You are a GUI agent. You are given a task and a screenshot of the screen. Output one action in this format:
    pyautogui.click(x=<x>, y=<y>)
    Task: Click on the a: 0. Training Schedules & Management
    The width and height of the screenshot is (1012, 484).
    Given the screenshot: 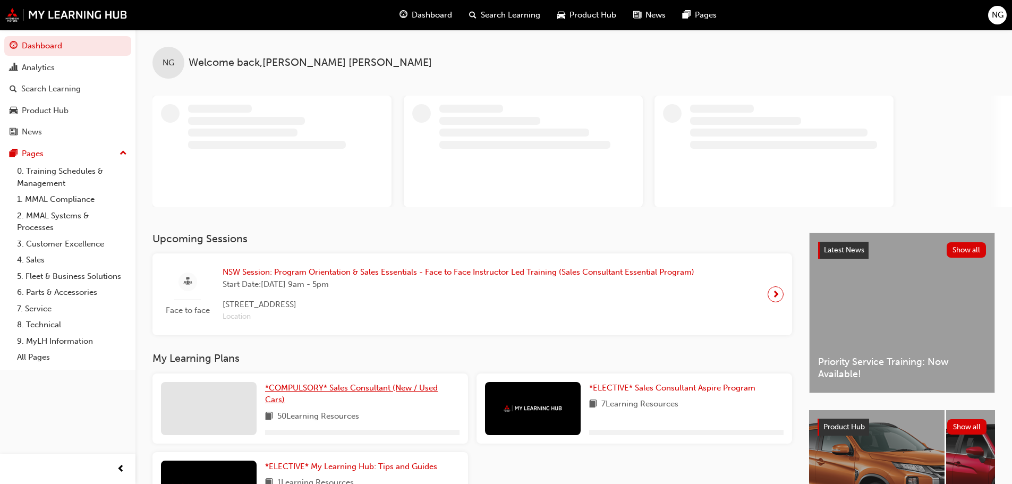 What is the action you would take?
    pyautogui.click(x=72, y=177)
    